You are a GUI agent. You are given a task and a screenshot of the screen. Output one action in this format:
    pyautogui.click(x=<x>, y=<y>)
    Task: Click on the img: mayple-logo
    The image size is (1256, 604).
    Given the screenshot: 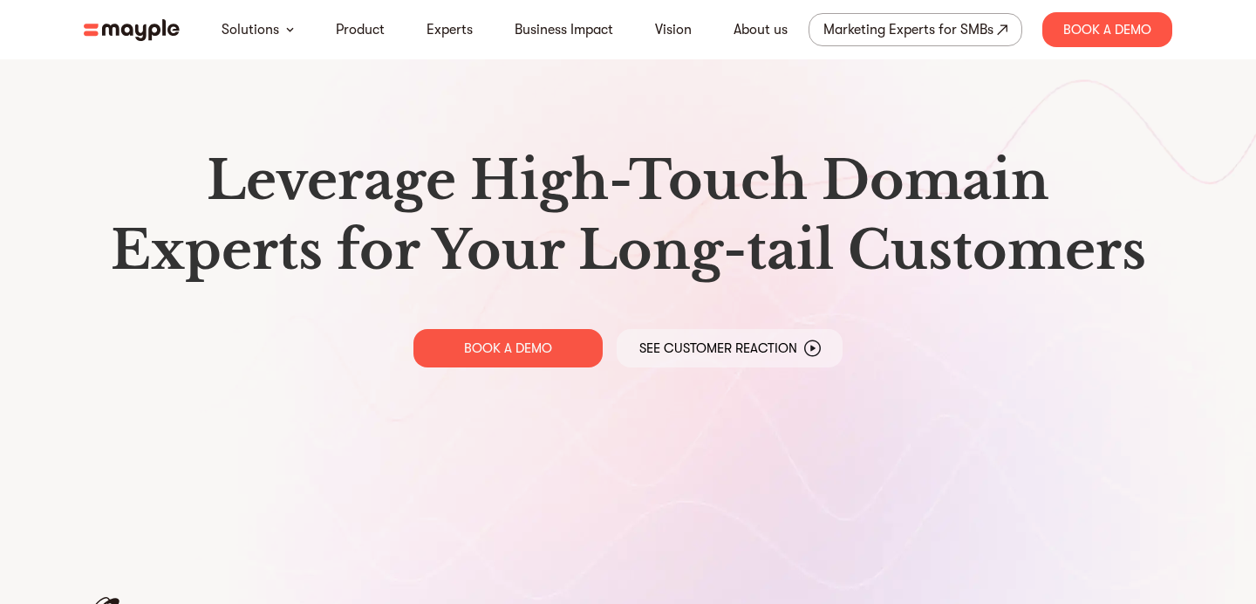 What is the action you would take?
    pyautogui.click(x=132, y=30)
    